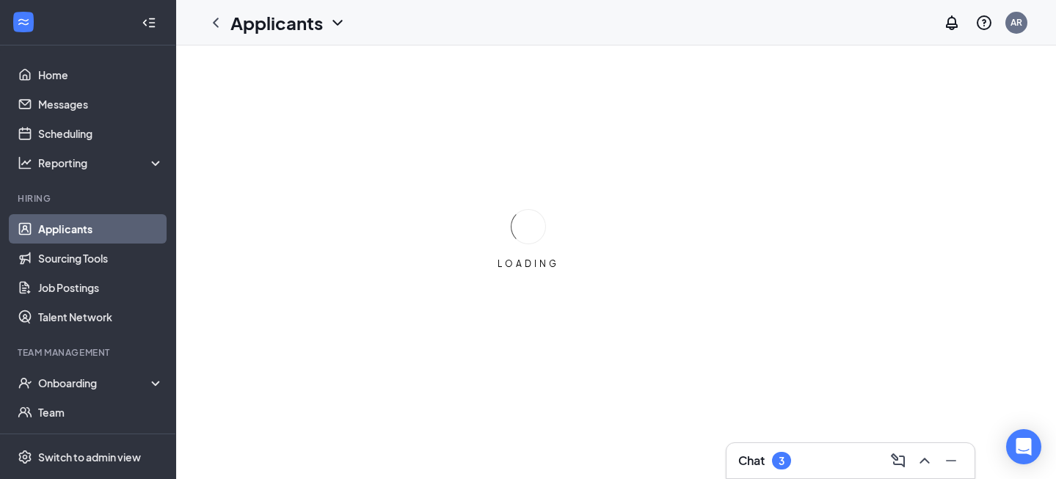 The image size is (1056, 479). Describe the element at coordinates (101, 163) in the screenshot. I see `div: Reporting` at that location.